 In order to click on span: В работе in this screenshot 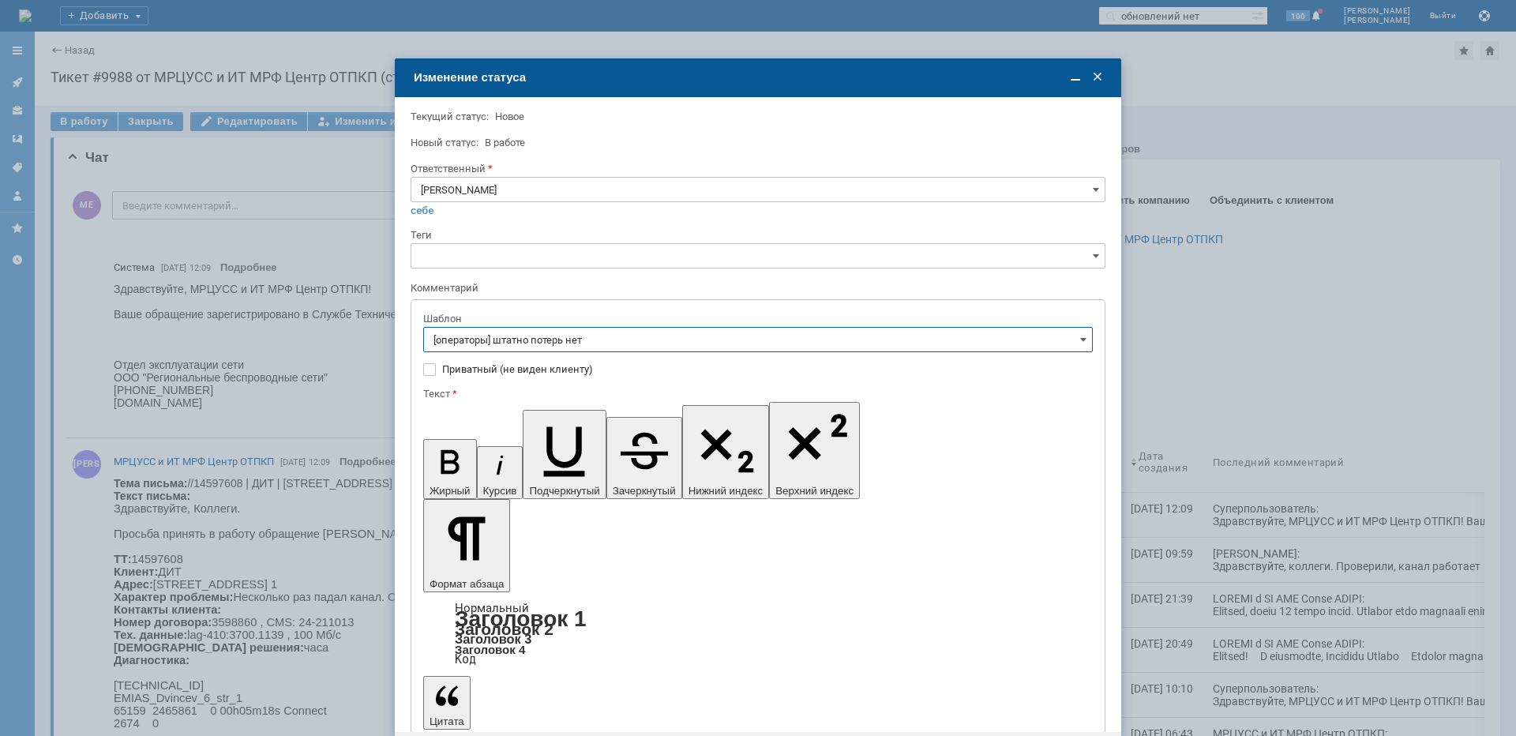, I will do `click(504, 142)`.